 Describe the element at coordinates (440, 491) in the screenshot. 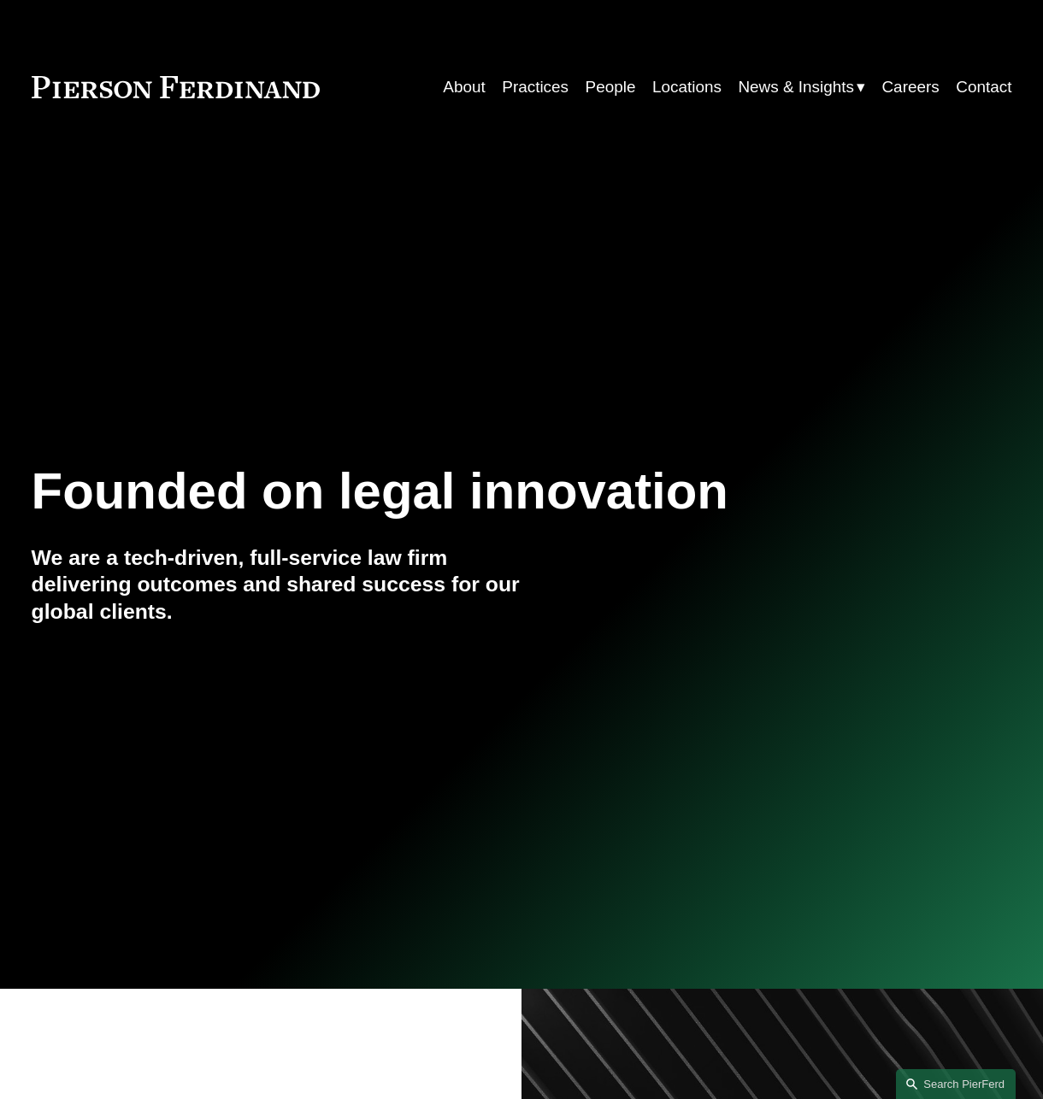

I see `h1: Founded on legal innovation` at that location.